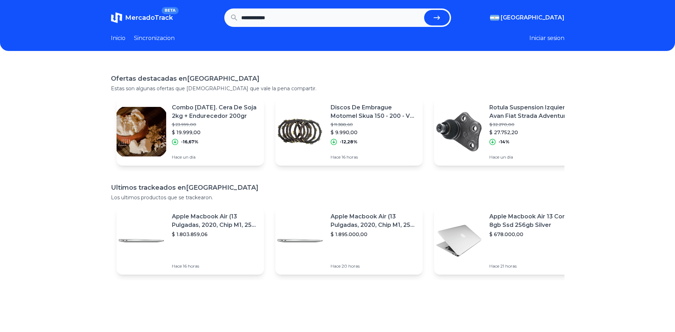 The image size is (675, 332). I want to click on a: Featured imageDiscos De Embrague Motomel Skua 150 - 200 - V6 - Bmd Motos$ 11.388,60$ 9.990,00-12,..., so click(349, 132).